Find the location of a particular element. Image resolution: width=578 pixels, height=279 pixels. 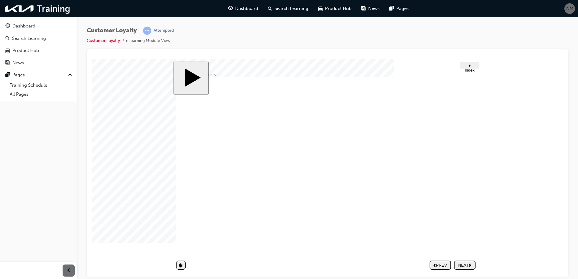

span: learningRecordVerb_ATTEMPT-icon is located at coordinates (147, 31).